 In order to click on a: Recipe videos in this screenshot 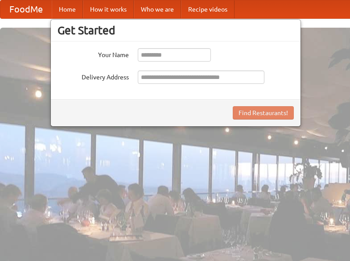, I will do `click(208, 9)`.